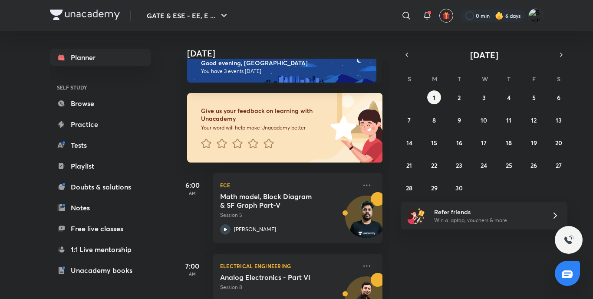 The height and width of the screenshot is (299, 593). What do you see at coordinates (509, 97) in the screenshot?
I see `abbr: September 4, 2025` at bounding box center [509, 97].